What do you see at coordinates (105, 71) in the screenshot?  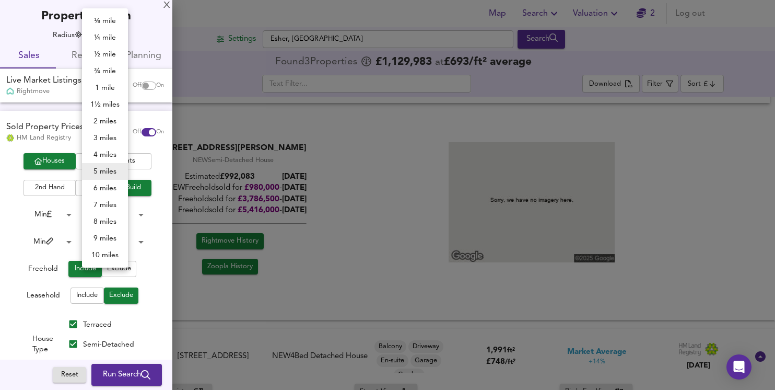 I see `li: ¾ mile` at bounding box center [105, 71].